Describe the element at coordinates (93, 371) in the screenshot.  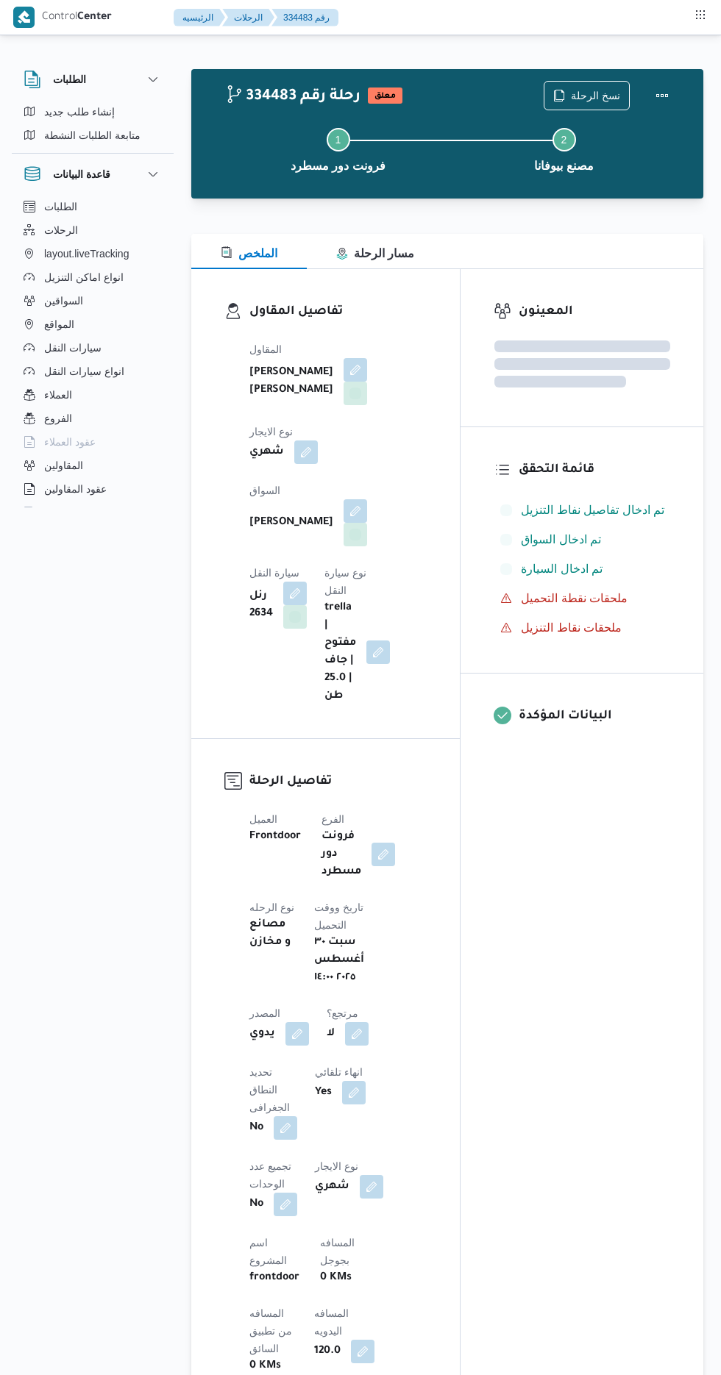
I see `button: انواع سيارات النقل` at that location.